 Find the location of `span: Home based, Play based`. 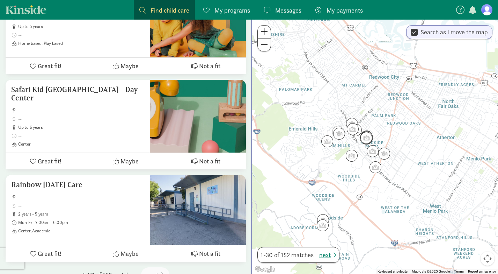

span: Home based, Play based is located at coordinates (81, 43).